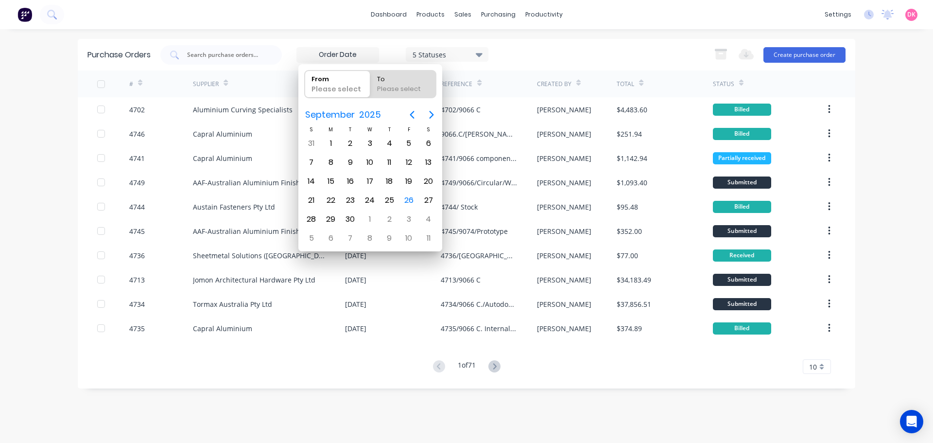 The image size is (933, 443). I want to click on div: 4702/9066 C, so click(461, 109).